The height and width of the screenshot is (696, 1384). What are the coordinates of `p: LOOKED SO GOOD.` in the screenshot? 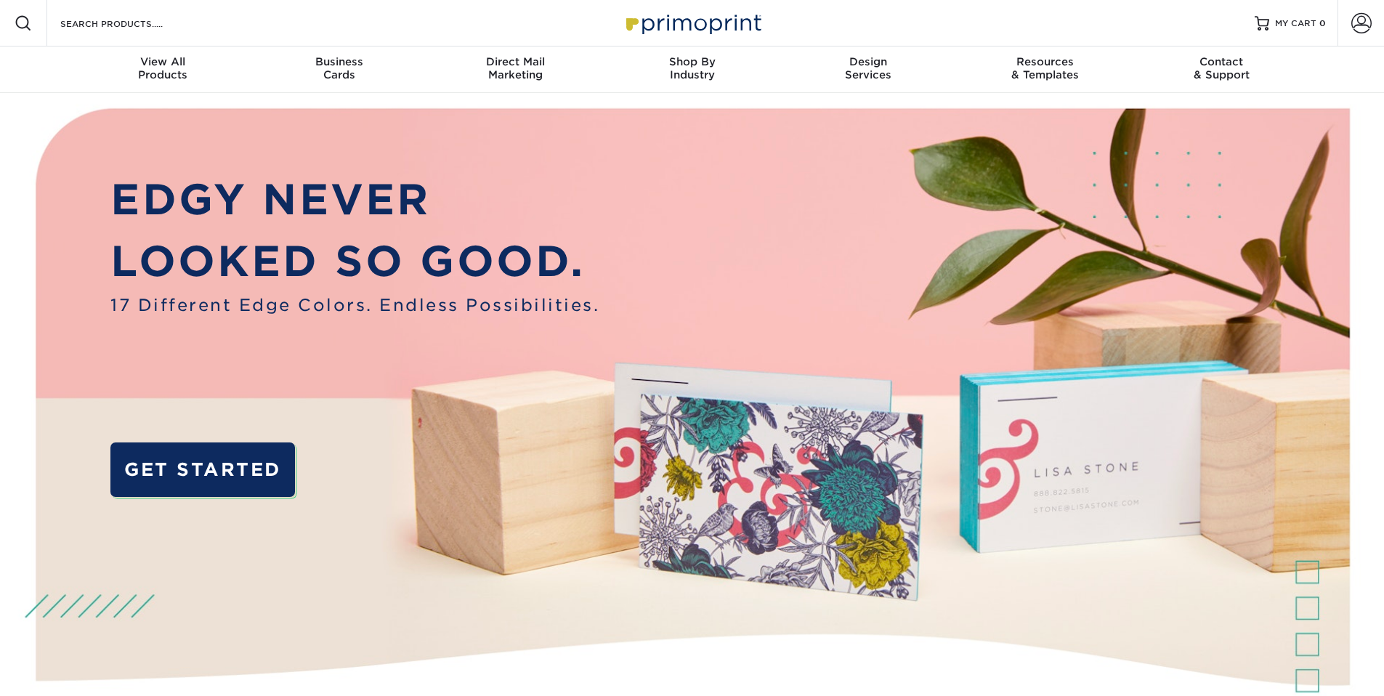 It's located at (354, 262).